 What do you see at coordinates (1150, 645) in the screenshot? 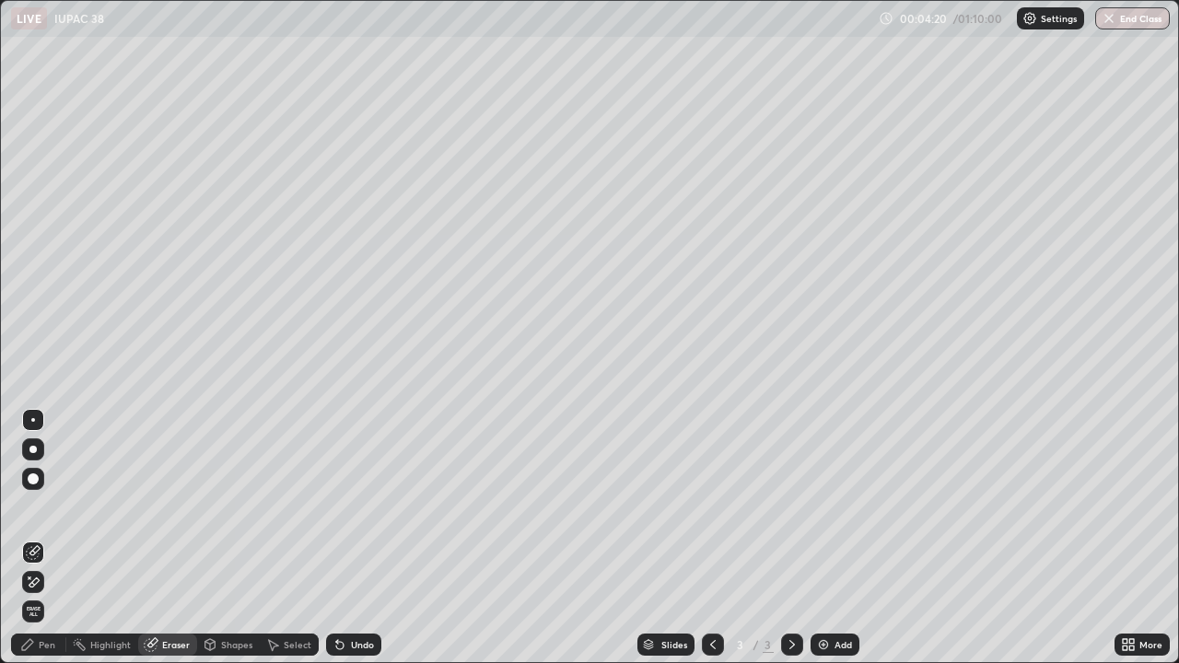
I see `div: More` at bounding box center [1150, 645].